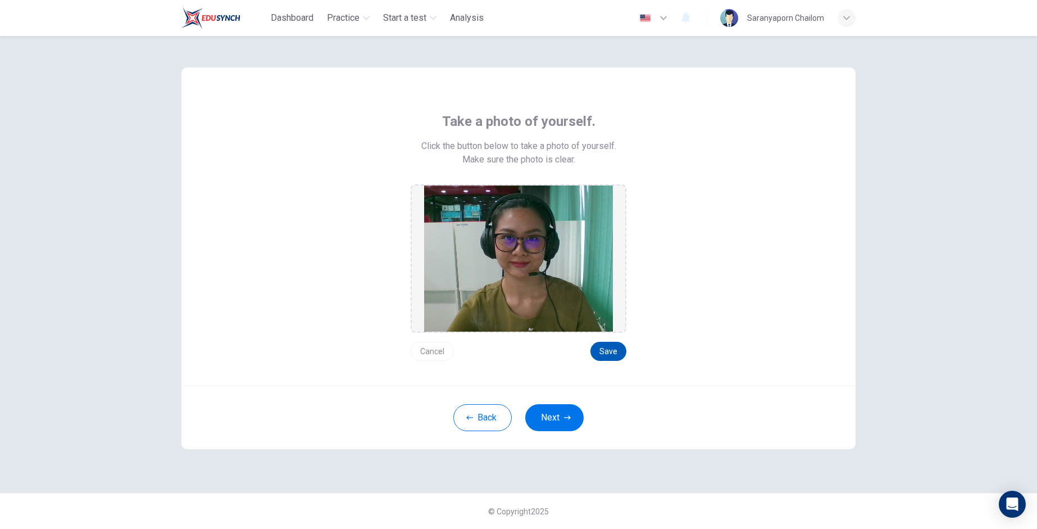  I want to click on div: Open Intercom Messenger, so click(1012, 504).